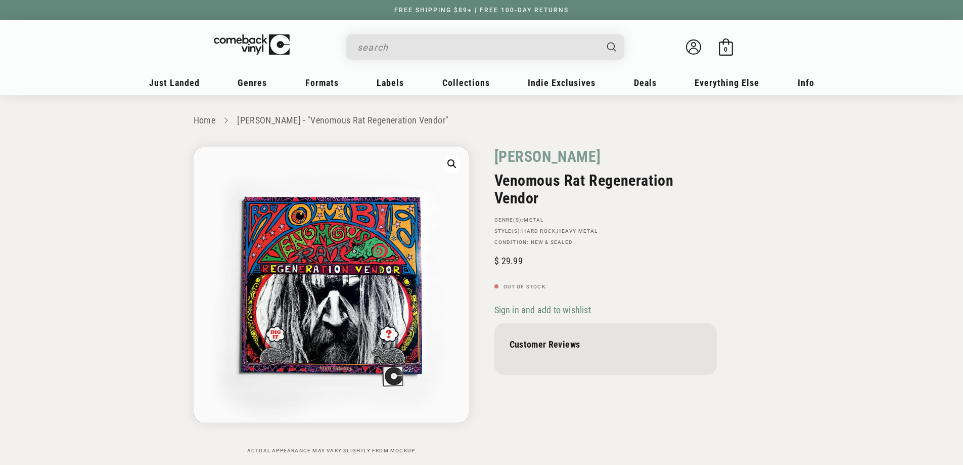  What do you see at coordinates (726, 49) in the screenshot?
I see `span: 0` at bounding box center [726, 49].